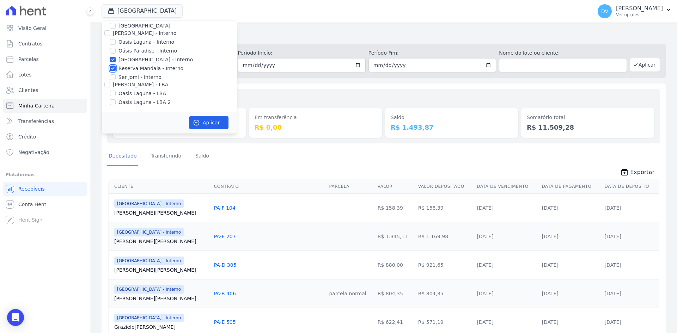 Image resolution: width=677 pixels, height=333 pixels. What do you see at coordinates (384, 35) in the screenshot?
I see `h2: Minha Carteira` at bounding box center [384, 35].